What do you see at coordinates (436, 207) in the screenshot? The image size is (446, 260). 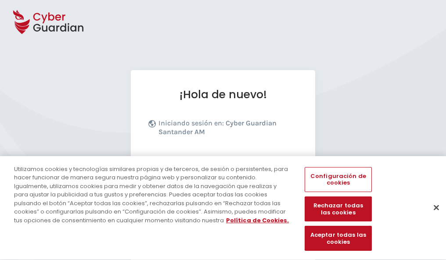 I see `button: Cerrar` at bounding box center [436, 207].